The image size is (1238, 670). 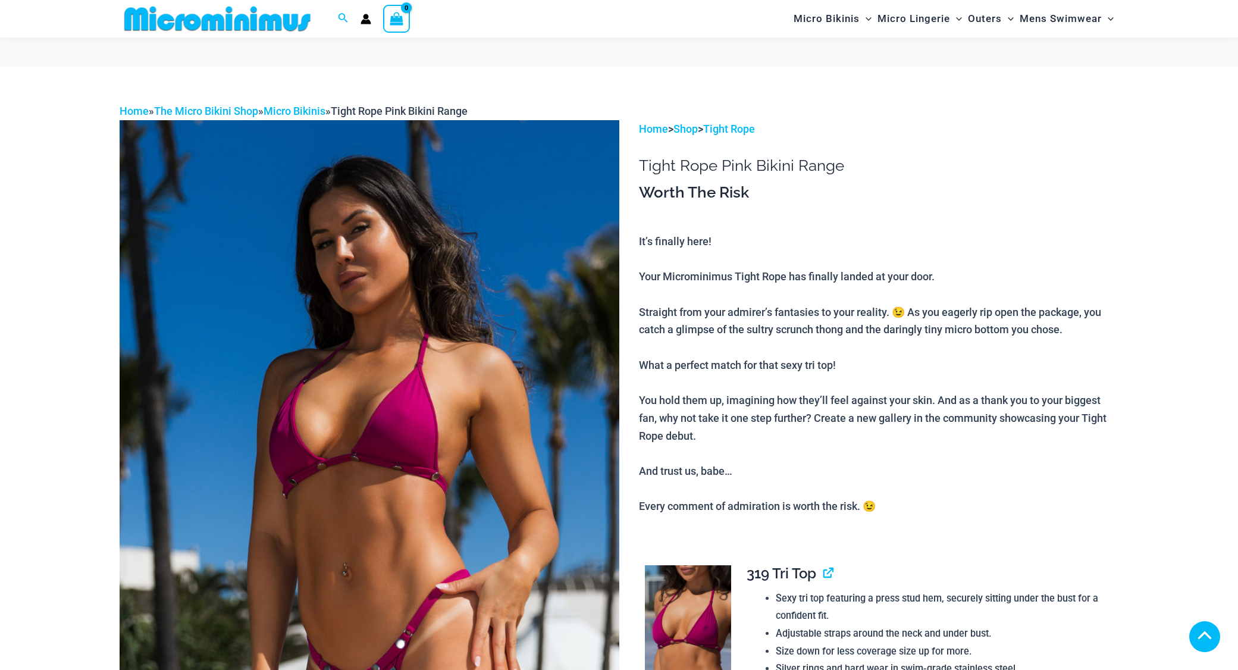 What do you see at coordinates (953, 18) in the screenshot?
I see `nav: Site Navigation` at bounding box center [953, 18].